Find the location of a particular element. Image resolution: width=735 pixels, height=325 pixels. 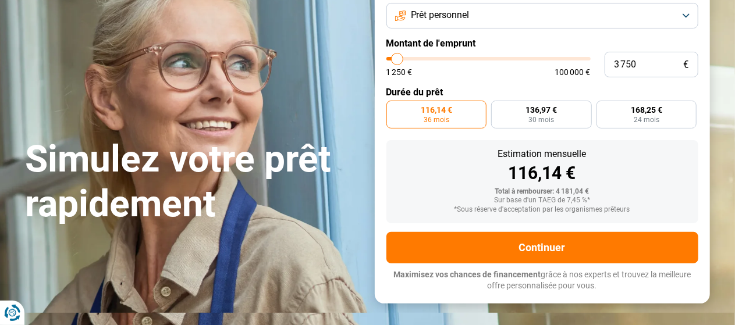

label: Durée du prêt is located at coordinates (542, 92).